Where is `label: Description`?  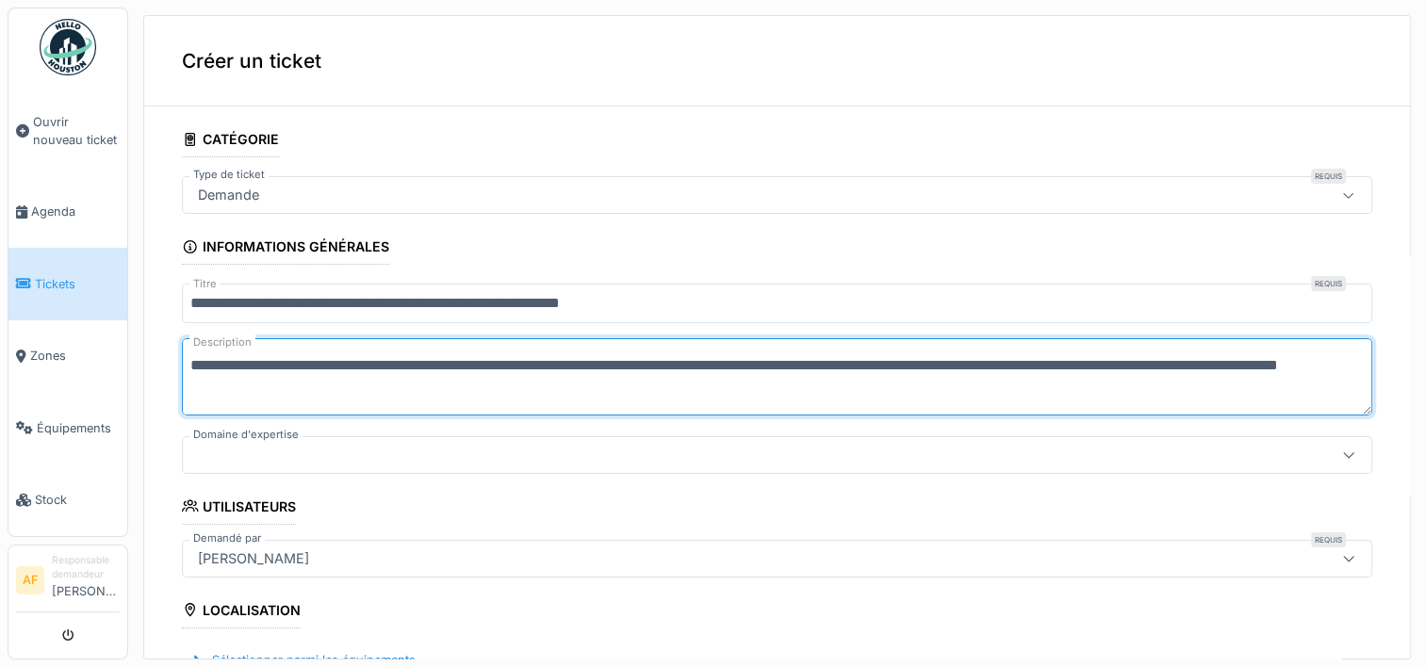
label: Description is located at coordinates (222, 342).